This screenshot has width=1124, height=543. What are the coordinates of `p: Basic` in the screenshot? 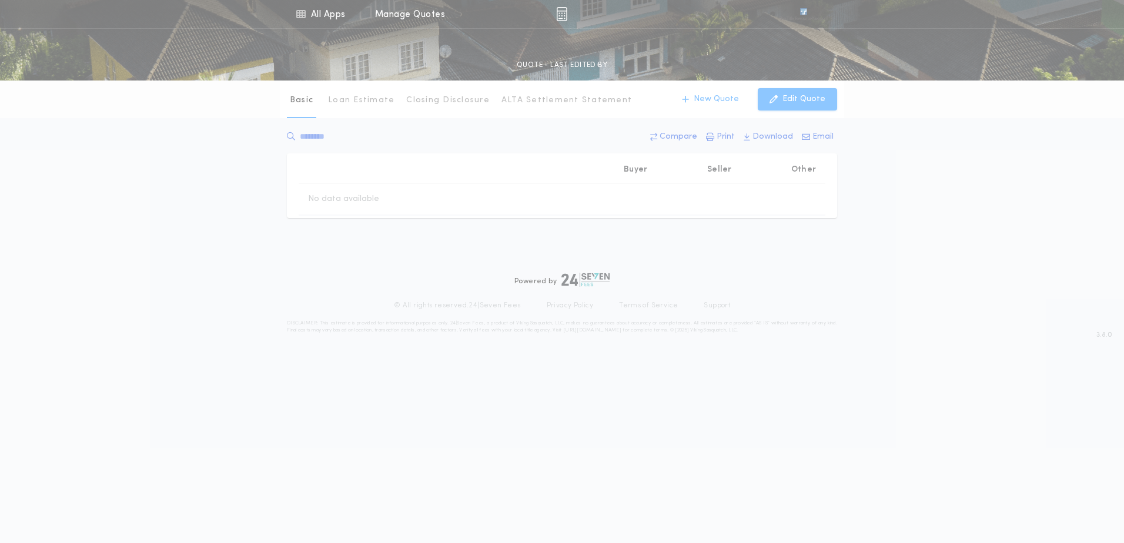 It's located at (302, 101).